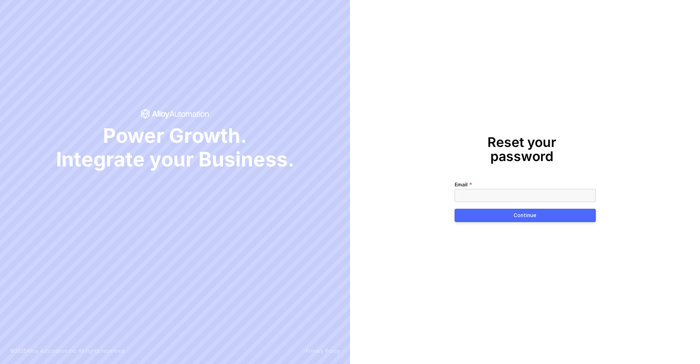  Describe the element at coordinates (522, 149) in the screenshot. I see `h1: Reset your password` at that location.